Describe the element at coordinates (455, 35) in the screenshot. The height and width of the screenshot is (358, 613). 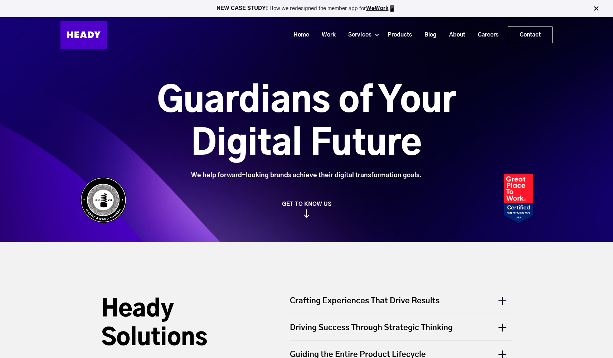
I see `a: About` at that location.